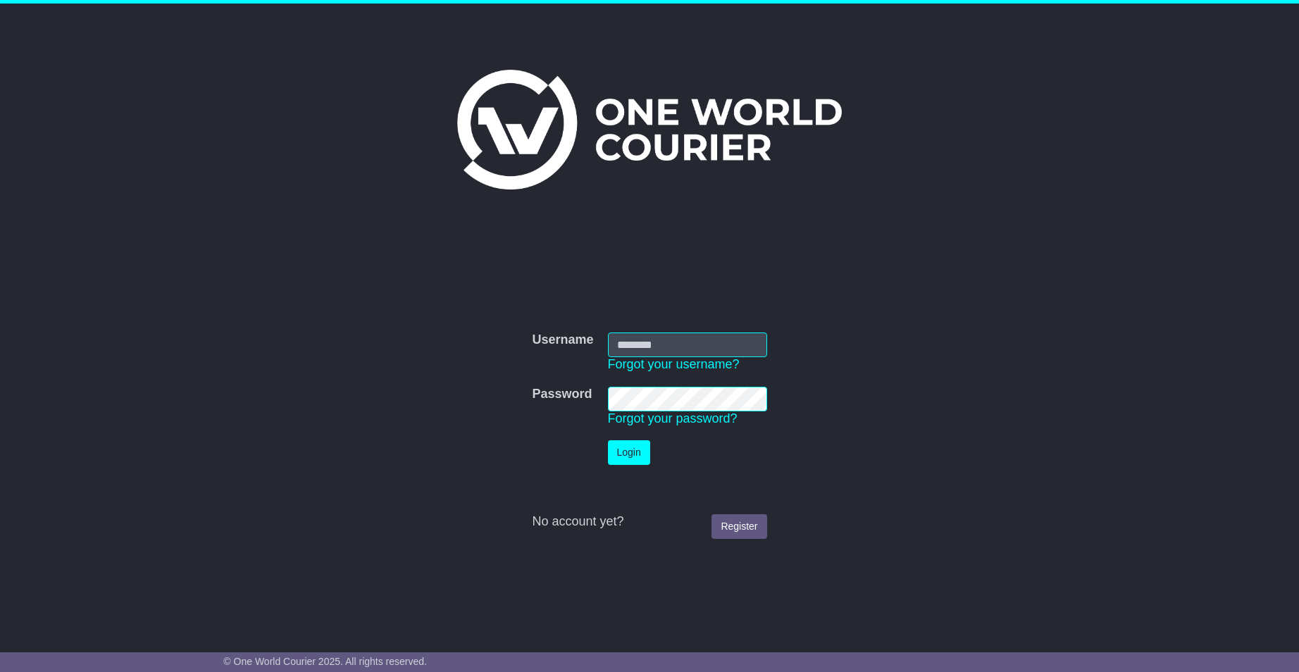 This screenshot has height=672, width=1299. I want to click on a: Forgot your username?, so click(674, 364).